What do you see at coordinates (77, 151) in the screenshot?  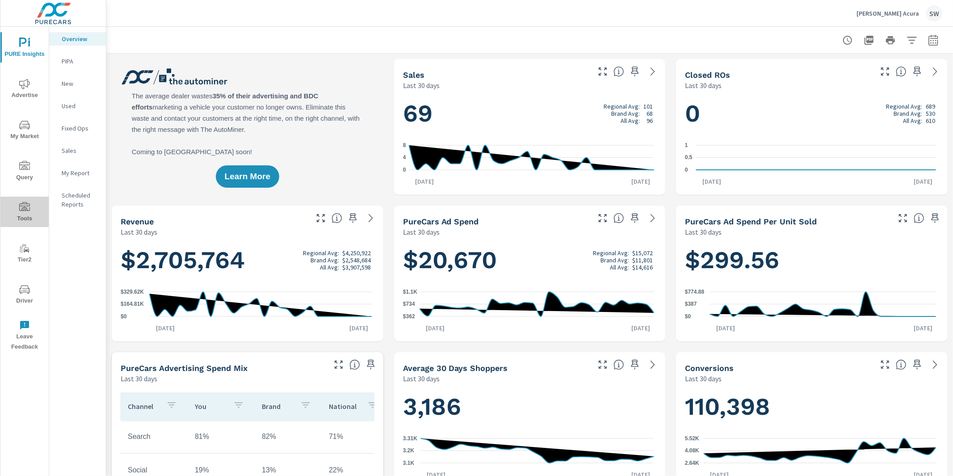 I see `div: Sales` at bounding box center [77, 151].